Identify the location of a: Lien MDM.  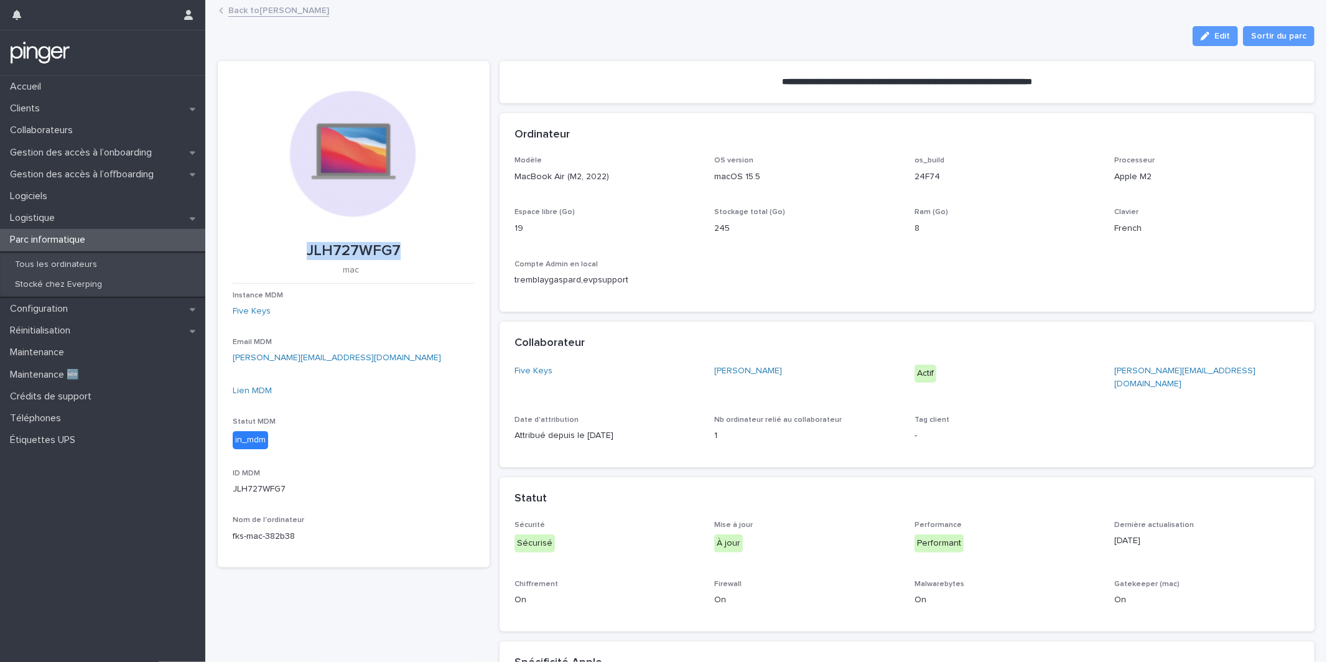
(252, 391).